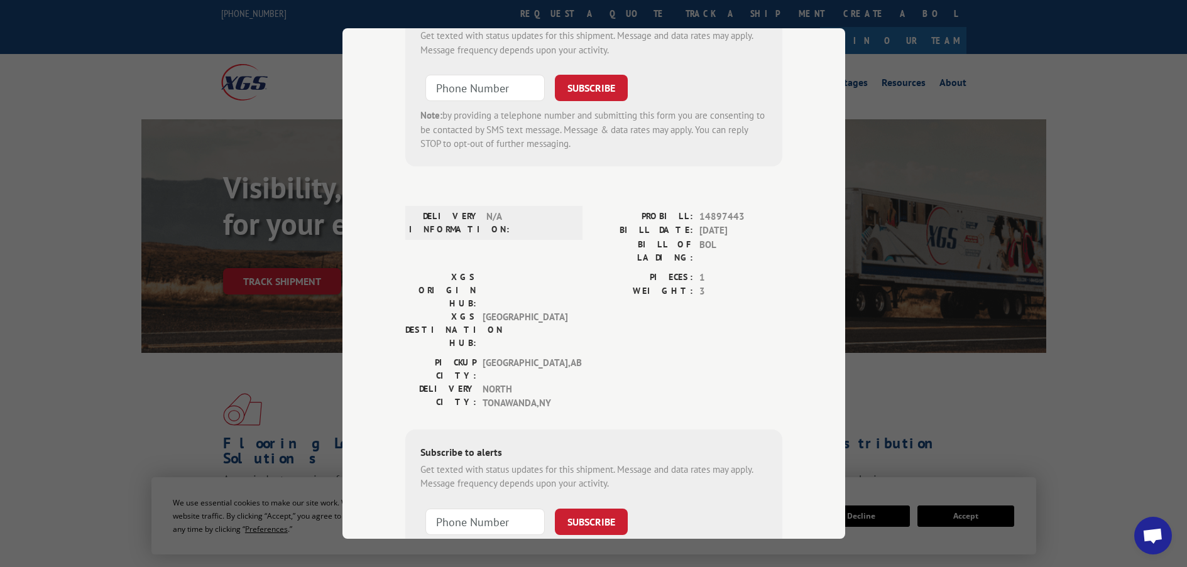 This screenshot has width=1187, height=567. Describe the element at coordinates (643, 292) in the screenshot. I see `label: WEIGHT:` at that location.